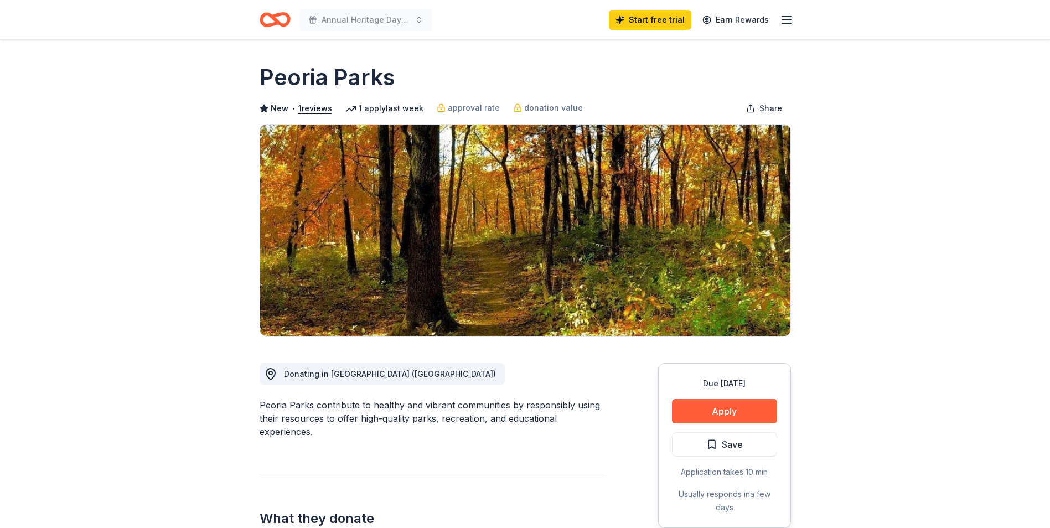 This screenshot has height=528, width=1050. I want to click on div: Usually responds in a few days, so click(725, 501).